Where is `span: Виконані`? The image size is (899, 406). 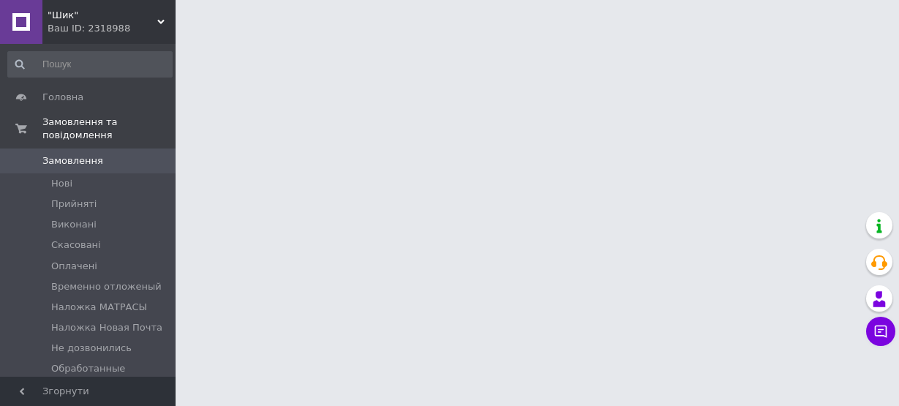
span: Виконані is located at coordinates (74, 224).